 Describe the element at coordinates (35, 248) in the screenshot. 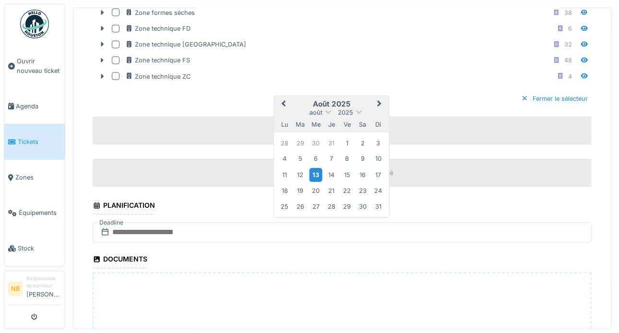

I see `a: Stock` at that location.